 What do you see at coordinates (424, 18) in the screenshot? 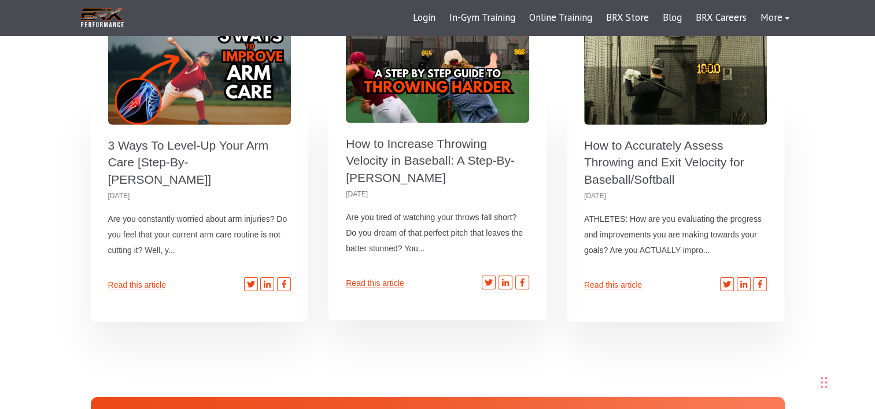
I see `a: Login` at bounding box center [424, 18].